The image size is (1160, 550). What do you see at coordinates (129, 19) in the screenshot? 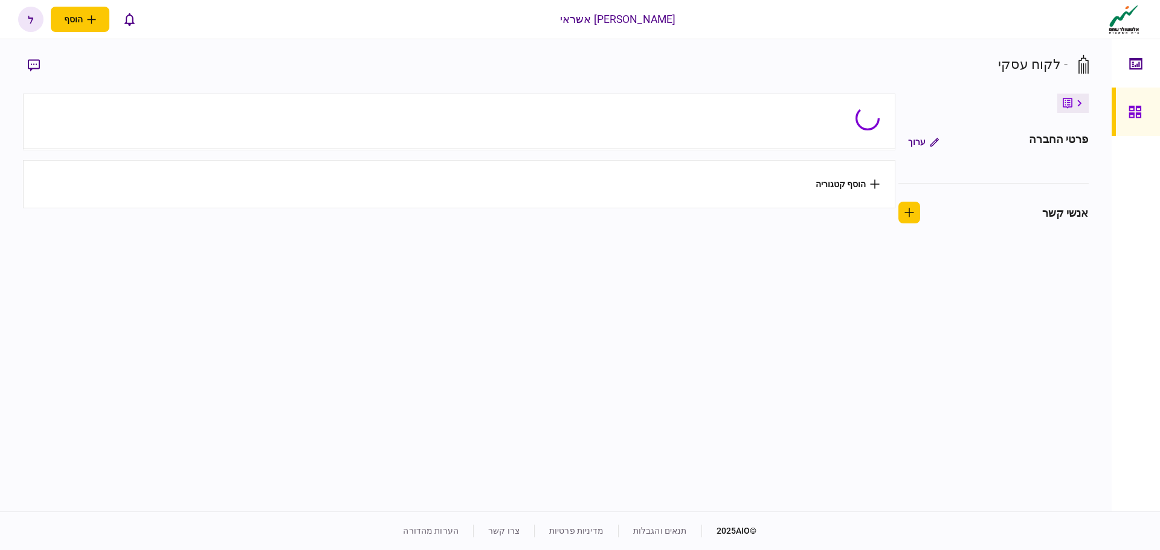
I see `button: פתח רשימת התראות` at bounding box center [129, 19].